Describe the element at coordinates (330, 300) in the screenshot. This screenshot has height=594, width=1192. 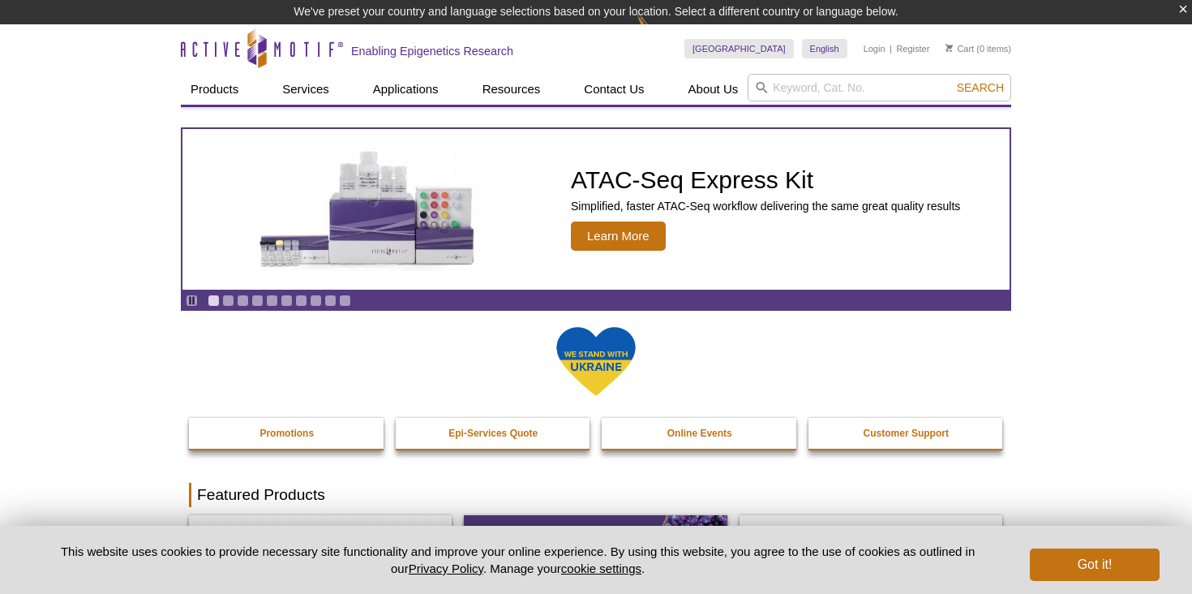
I see `a: Go to slide 9` at that location.